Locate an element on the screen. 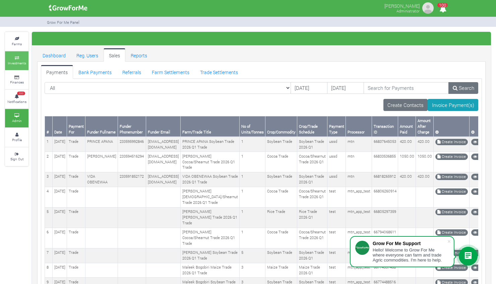  td: Soybean Trade 2026 Q1 is located at coordinates (312, 179).